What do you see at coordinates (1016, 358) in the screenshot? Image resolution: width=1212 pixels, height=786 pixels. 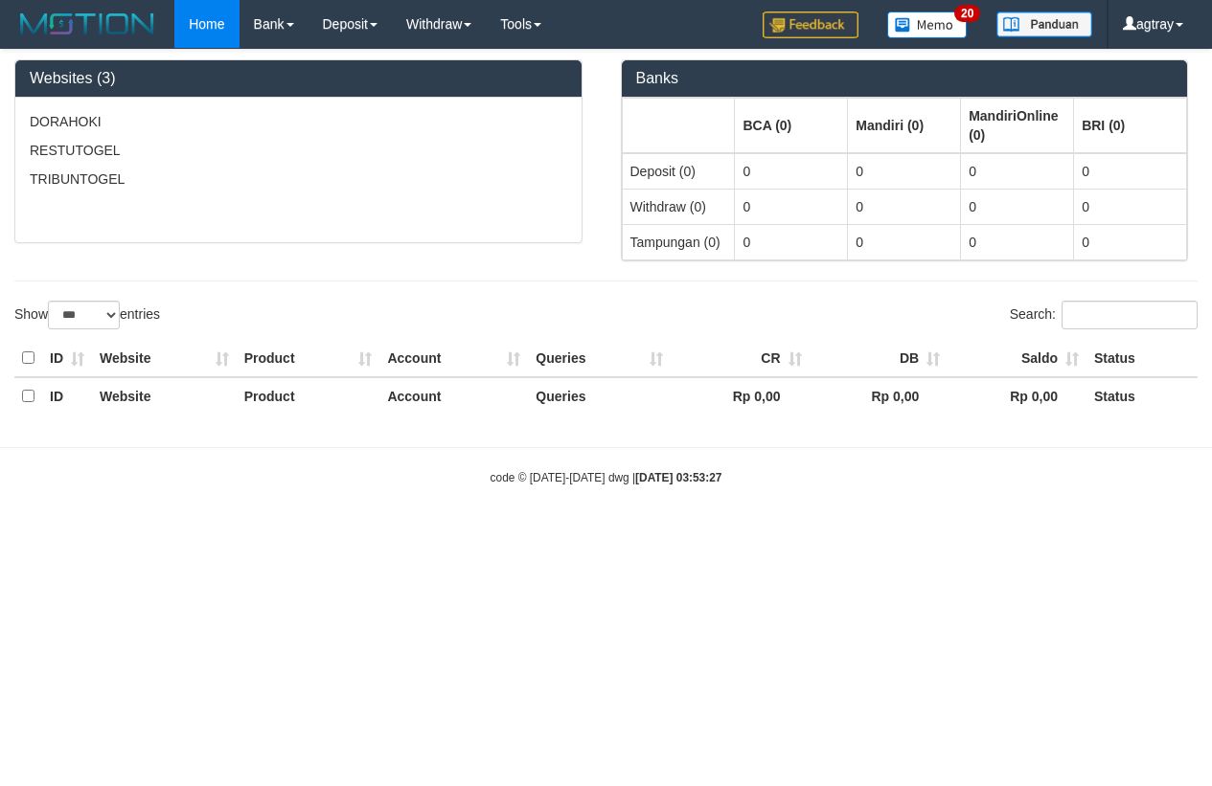 I see `th: Saldo` at bounding box center [1016, 358].